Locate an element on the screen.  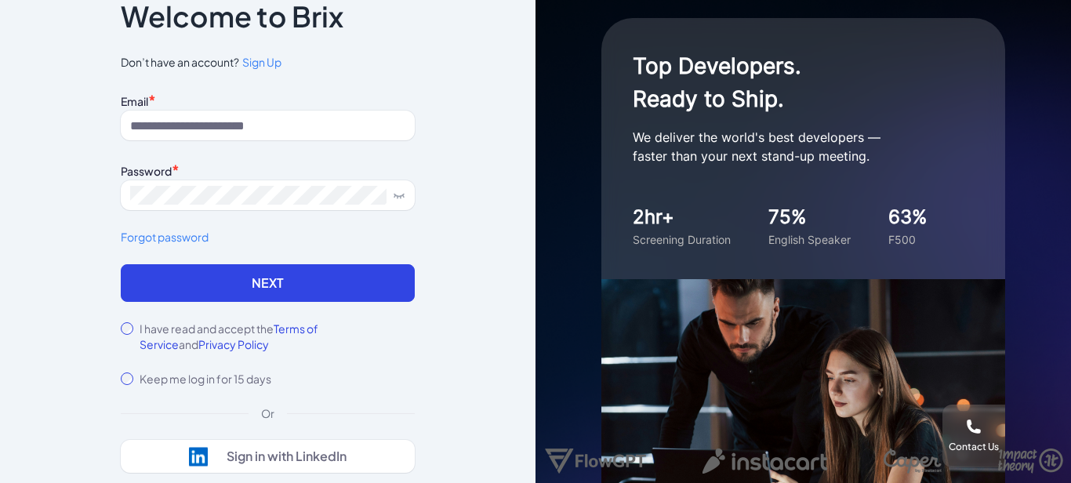
button: Sign in with LinkedIn is located at coordinates (267, 456).